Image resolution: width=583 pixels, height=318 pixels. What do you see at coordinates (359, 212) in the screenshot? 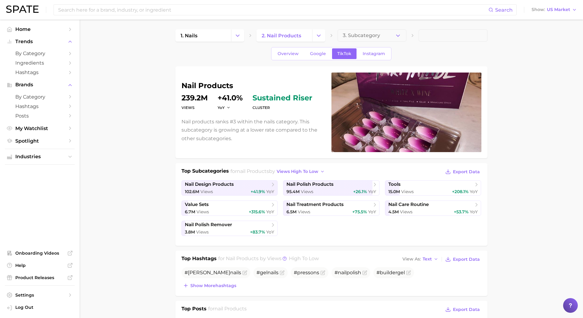
I see `span: +75.5%` at bounding box center [359, 212].